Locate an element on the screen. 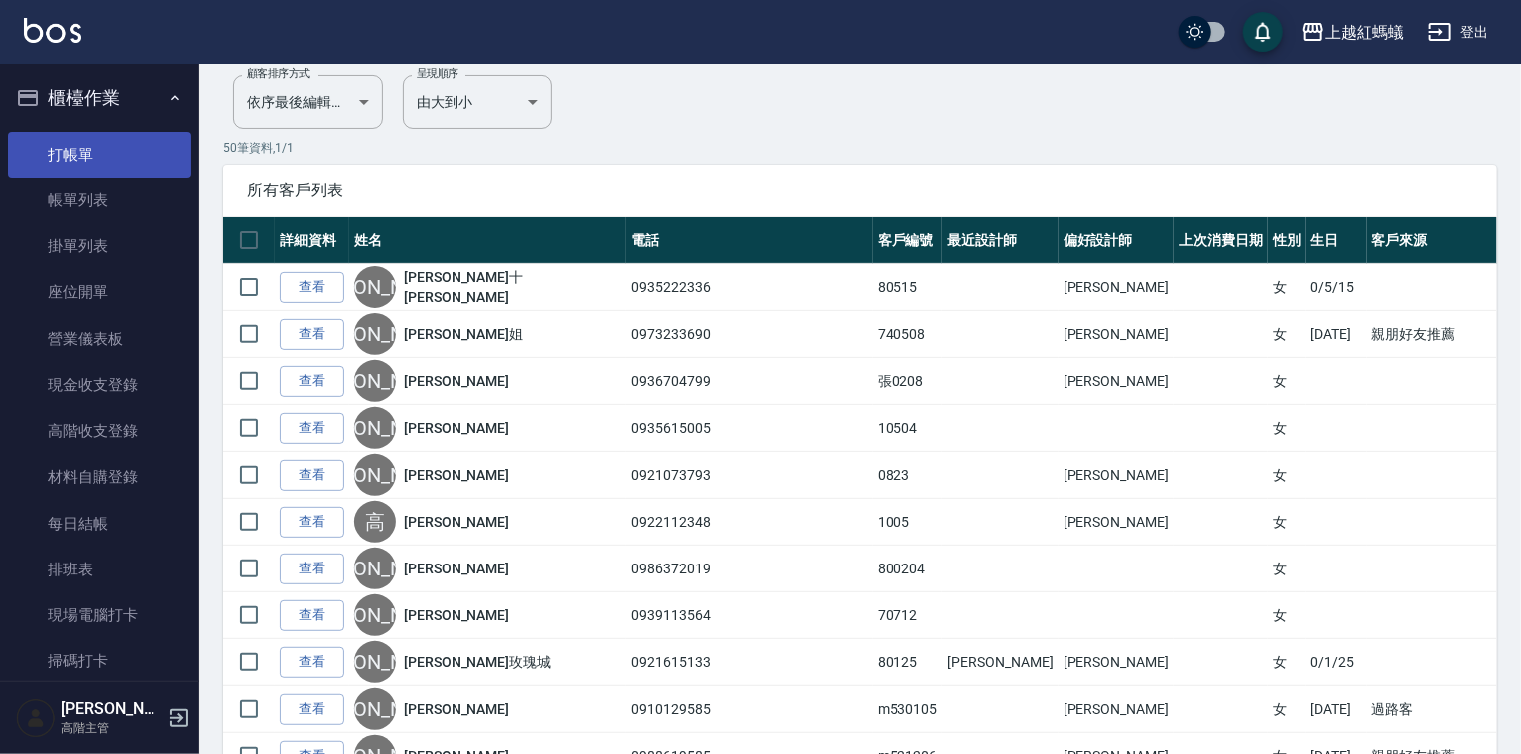 This screenshot has height=754, width=1521. button: save is located at coordinates (1263, 32).